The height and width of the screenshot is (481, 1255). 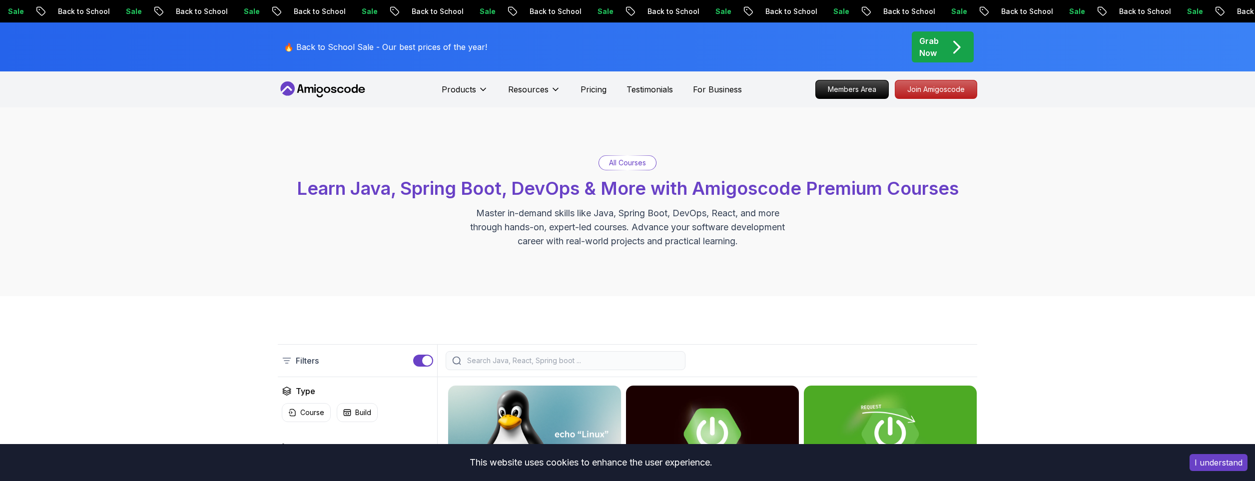 What do you see at coordinates (928, 47) in the screenshot?
I see `p: Grab Now` at bounding box center [928, 47].